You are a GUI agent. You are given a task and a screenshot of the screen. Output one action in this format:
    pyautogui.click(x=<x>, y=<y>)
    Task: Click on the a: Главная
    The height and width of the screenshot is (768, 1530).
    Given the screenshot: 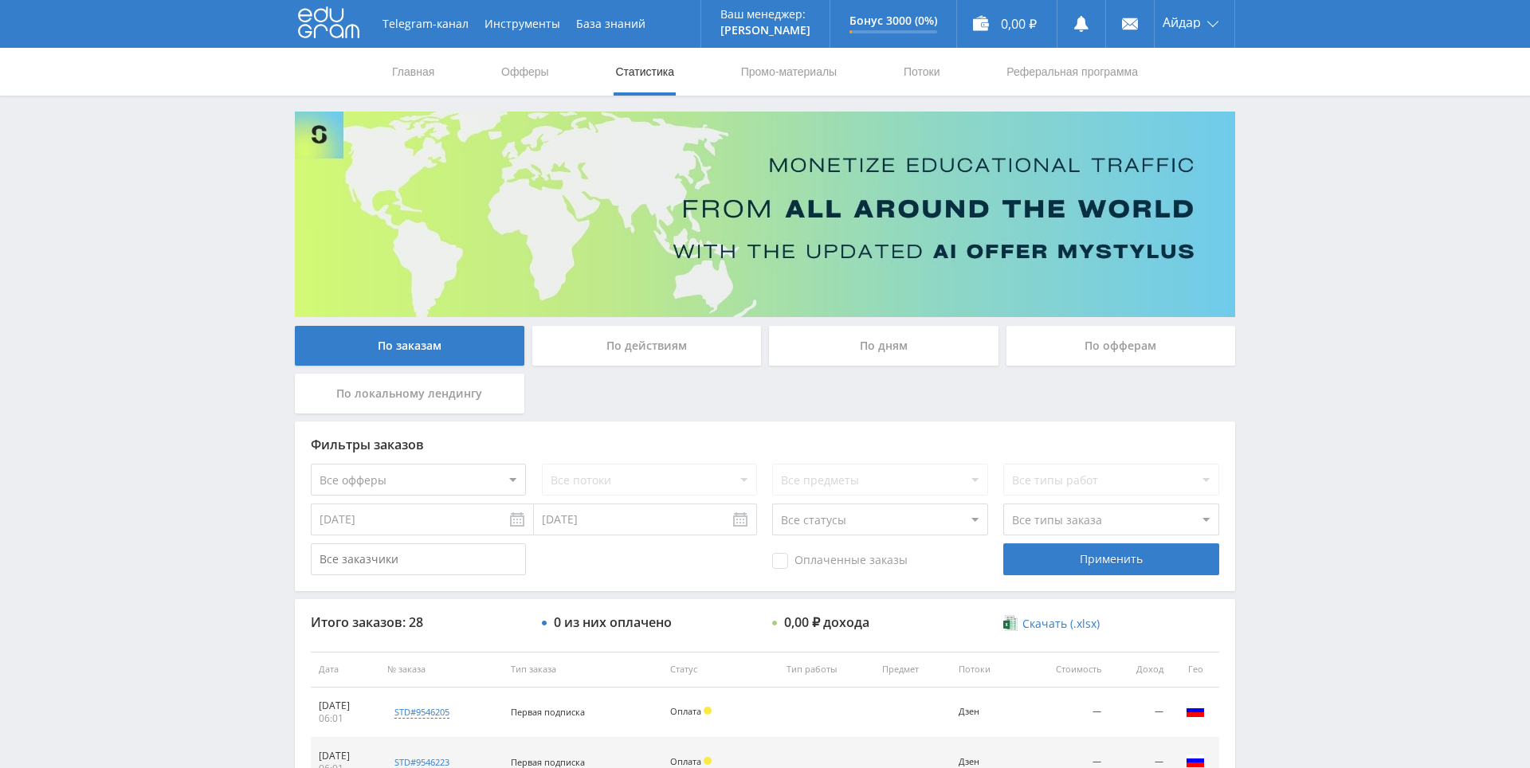 What is the action you would take?
    pyautogui.click(x=413, y=72)
    